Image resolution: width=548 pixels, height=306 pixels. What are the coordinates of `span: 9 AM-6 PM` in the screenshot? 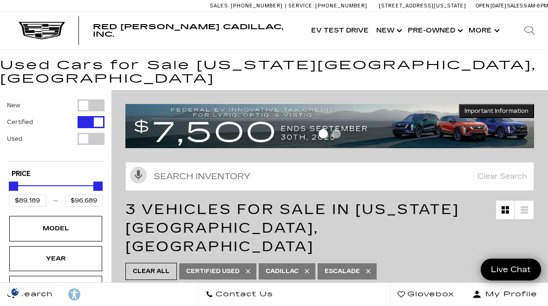 It's located at (536, 6).